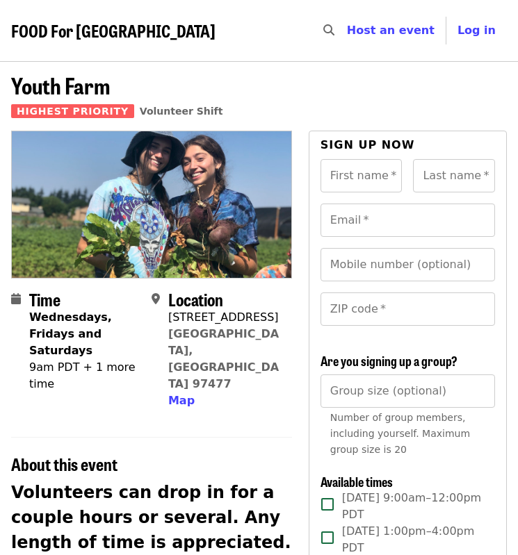  What do you see at coordinates (407, 220) in the screenshot?
I see `input: Email` at bounding box center [407, 220].